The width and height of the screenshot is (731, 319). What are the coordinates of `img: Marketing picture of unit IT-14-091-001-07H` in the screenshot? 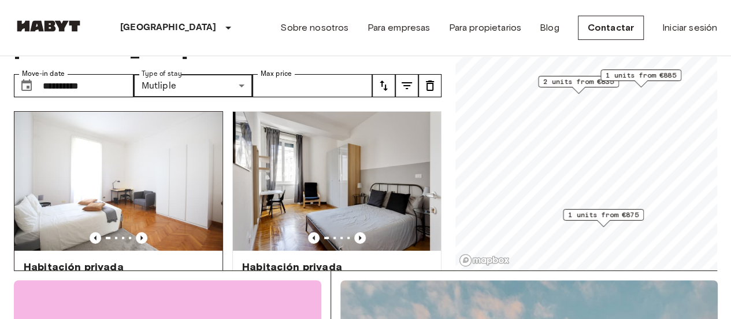 It's located at (119, 181).